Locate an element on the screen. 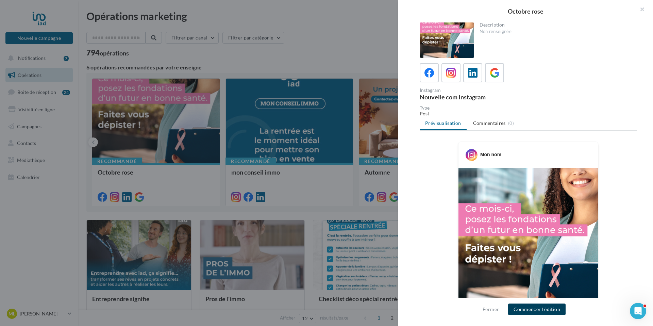 This screenshot has height=326, width=653. div: Non renseignée is located at coordinates (555, 32).